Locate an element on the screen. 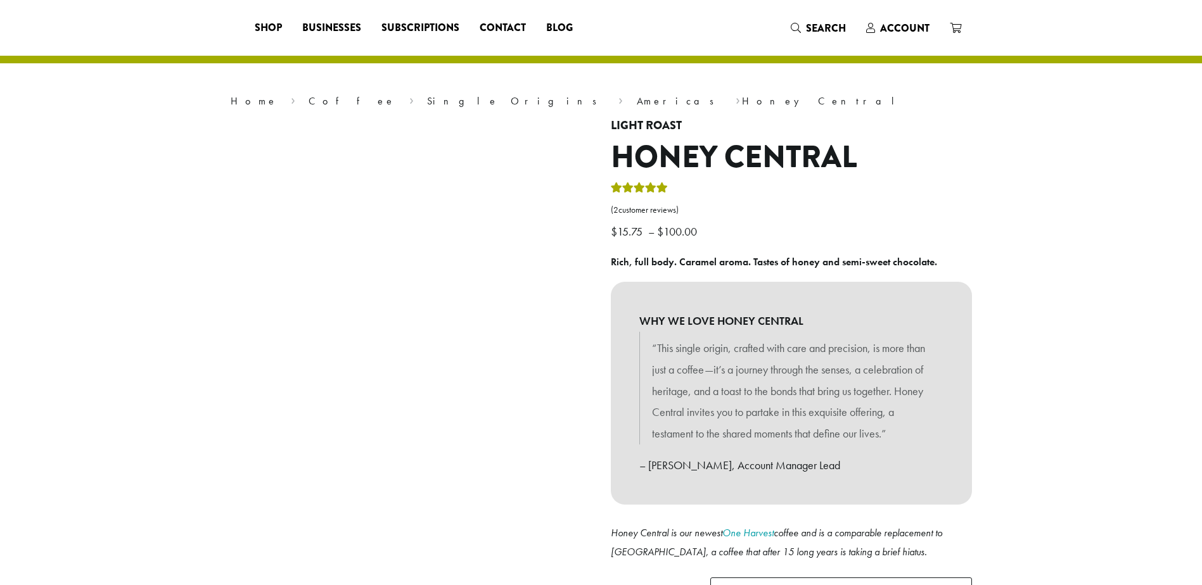  h4: Light Roast is located at coordinates (791, 126).